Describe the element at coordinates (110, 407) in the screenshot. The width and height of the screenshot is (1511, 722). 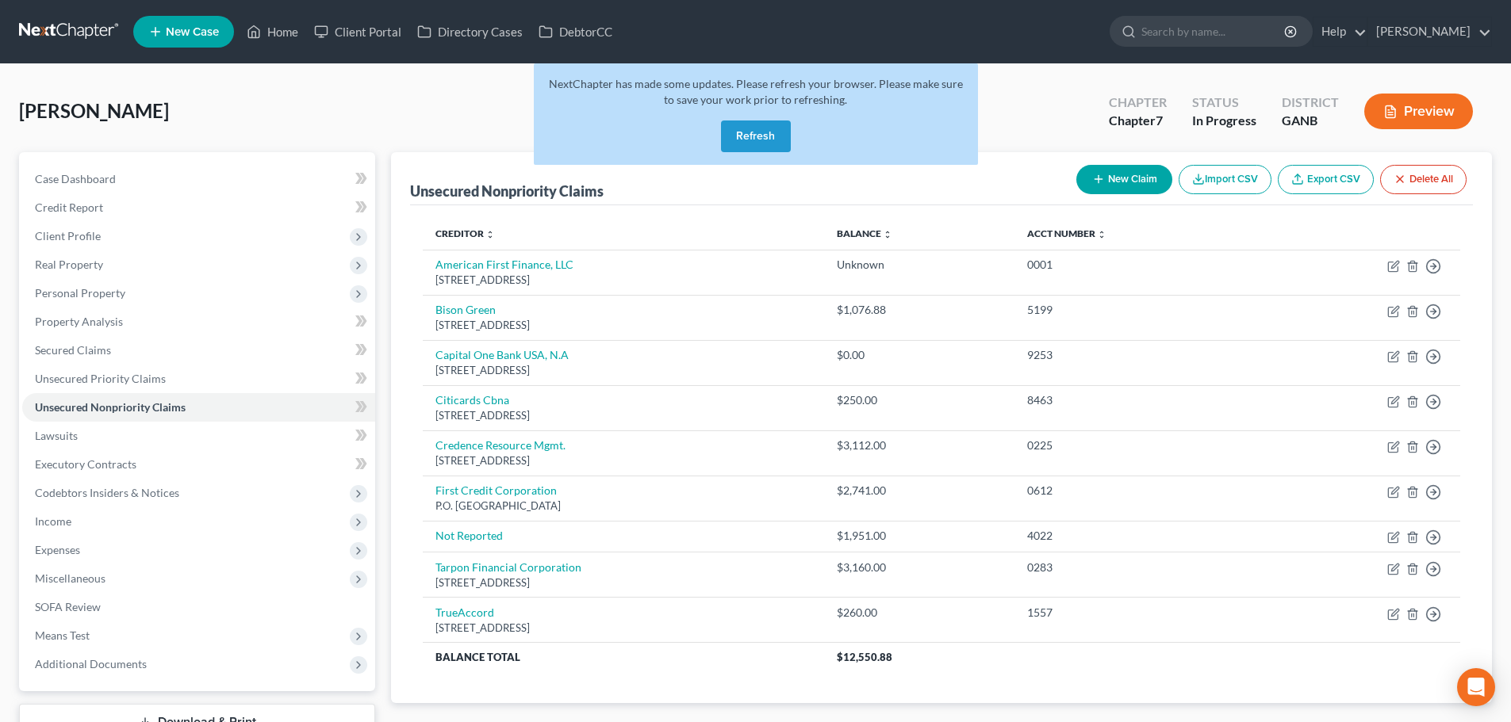
I see `span: Unsecured Nonpriority Claims` at that location.